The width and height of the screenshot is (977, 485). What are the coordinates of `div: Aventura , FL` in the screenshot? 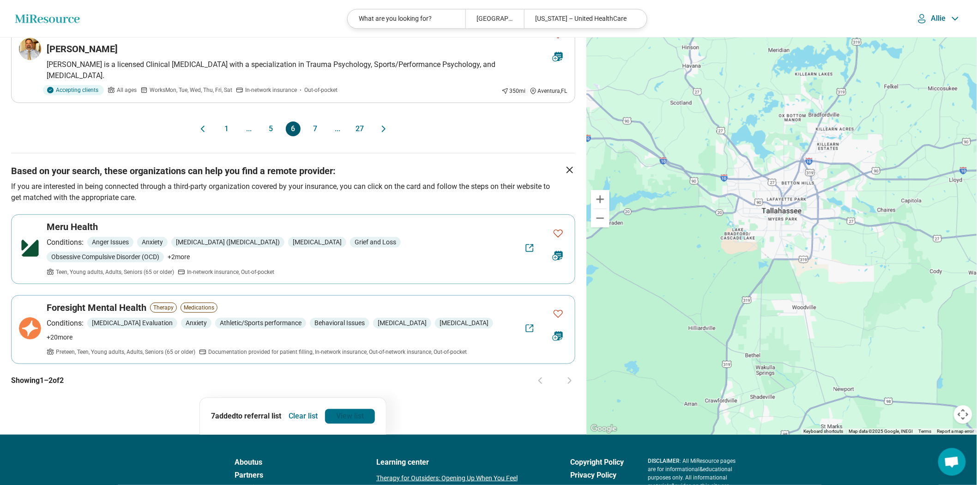 It's located at (548, 91).